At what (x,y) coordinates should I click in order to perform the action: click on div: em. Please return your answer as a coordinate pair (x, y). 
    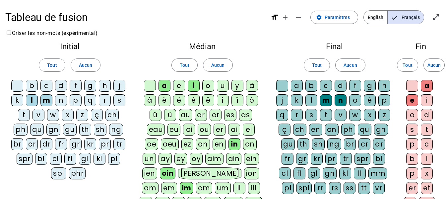
    Looking at the image, I should click on (169, 188).